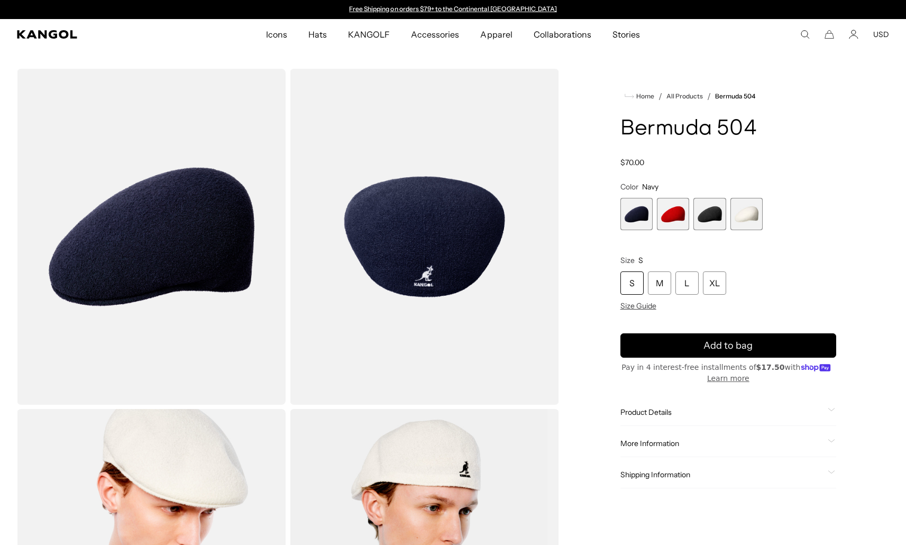 This screenshot has height=545, width=906. Describe the element at coordinates (630, 187) in the screenshot. I see `span: Color` at that location.